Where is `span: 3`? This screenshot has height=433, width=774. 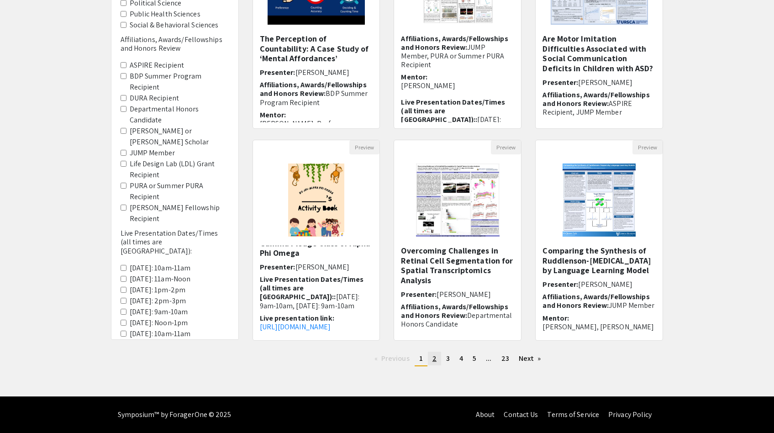 span: 3 is located at coordinates (448, 358).